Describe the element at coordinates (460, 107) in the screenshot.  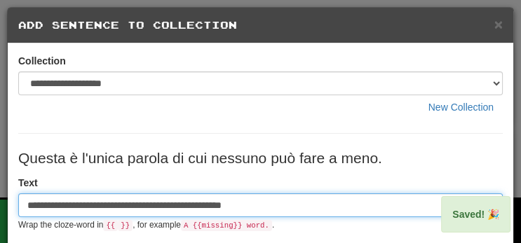
I see `button: New Collection` at that location.